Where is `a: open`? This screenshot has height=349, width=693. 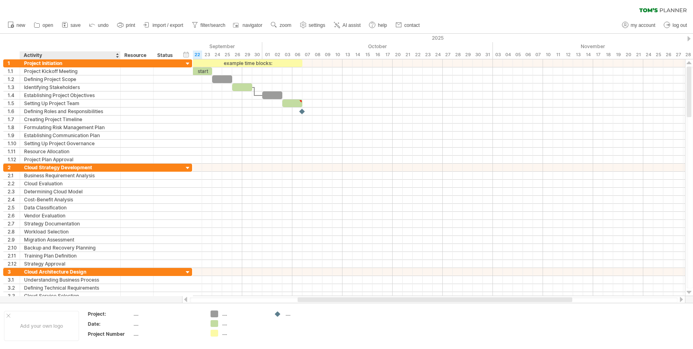 a: open is located at coordinates (44, 25).